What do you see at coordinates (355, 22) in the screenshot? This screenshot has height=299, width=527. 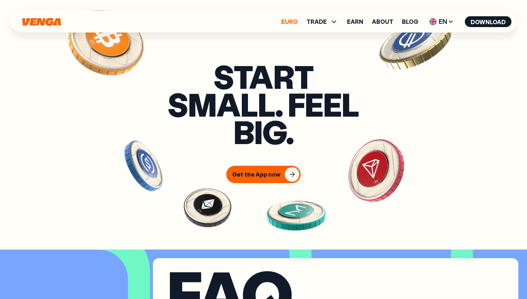 I see `a: Earn` at bounding box center [355, 22].